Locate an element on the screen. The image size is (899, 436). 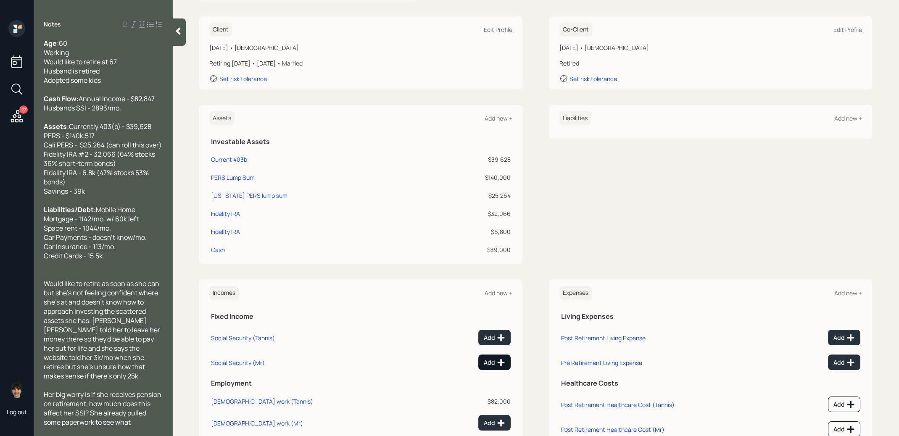
h5: Healthcare Costs is located at coordinates (711, 383).